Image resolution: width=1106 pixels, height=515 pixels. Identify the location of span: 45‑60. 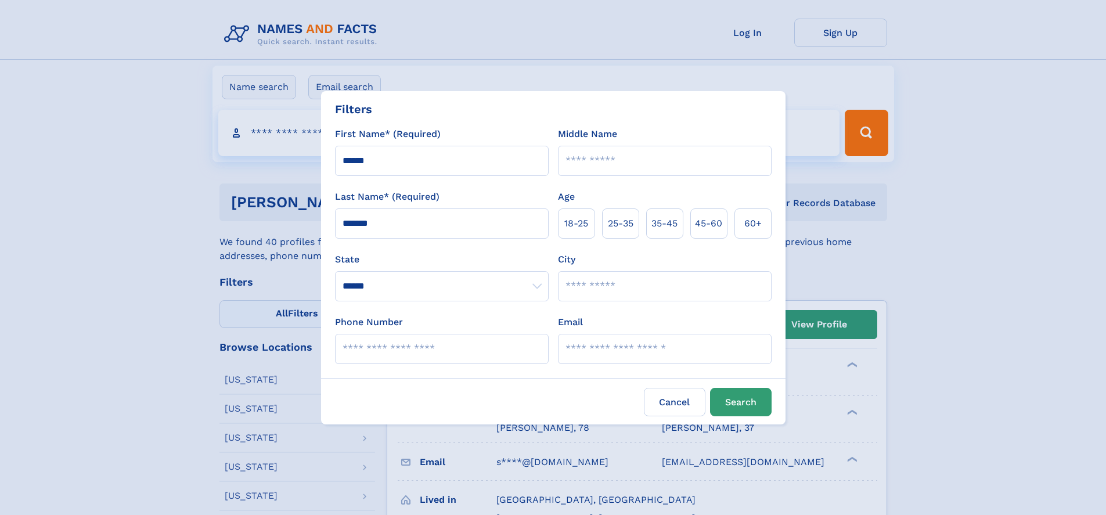
(708, 223).